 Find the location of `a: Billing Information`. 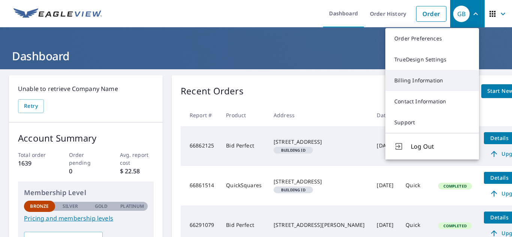

a: Billing Information is located at coordinates (432, 81).